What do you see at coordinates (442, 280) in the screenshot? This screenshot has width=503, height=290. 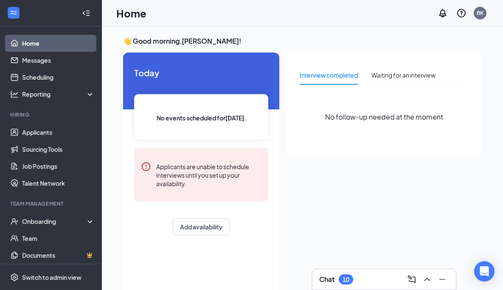 I see `svg: Minimize` at bounding box center [442, 280].